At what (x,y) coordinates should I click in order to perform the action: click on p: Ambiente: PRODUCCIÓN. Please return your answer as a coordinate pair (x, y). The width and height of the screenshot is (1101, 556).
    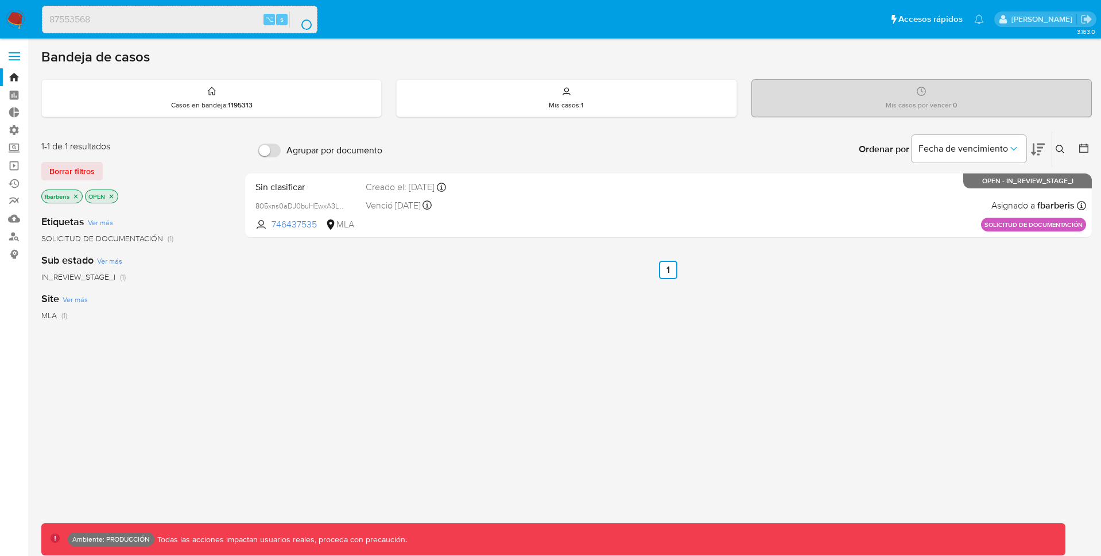
    Looking at the image, I should click on (111, 539).